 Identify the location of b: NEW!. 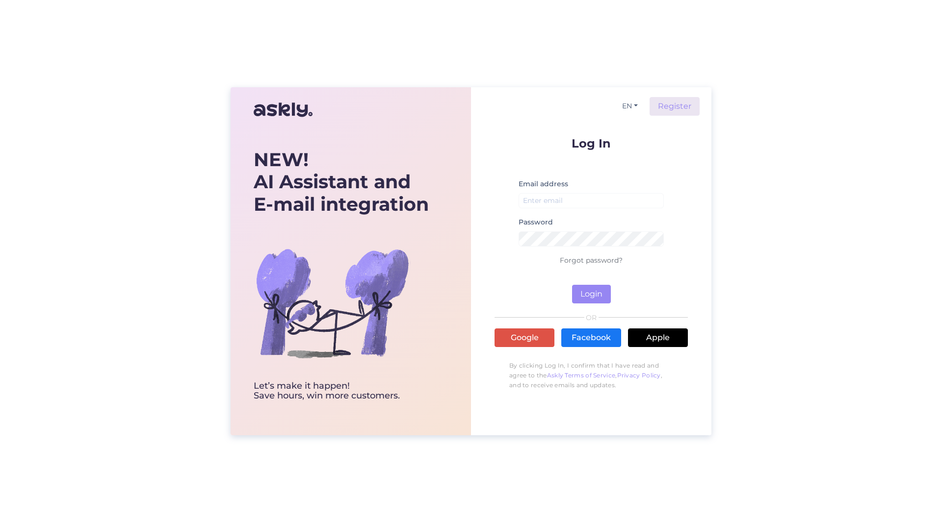
(281, 159).